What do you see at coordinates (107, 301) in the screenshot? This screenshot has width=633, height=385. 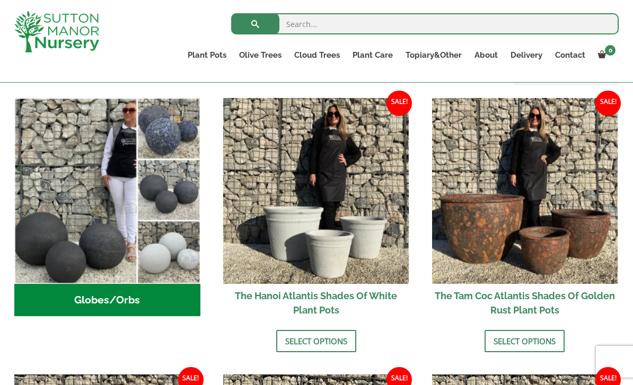 I see `h2: Globes/Orbs` at bounding box center [107, 301].